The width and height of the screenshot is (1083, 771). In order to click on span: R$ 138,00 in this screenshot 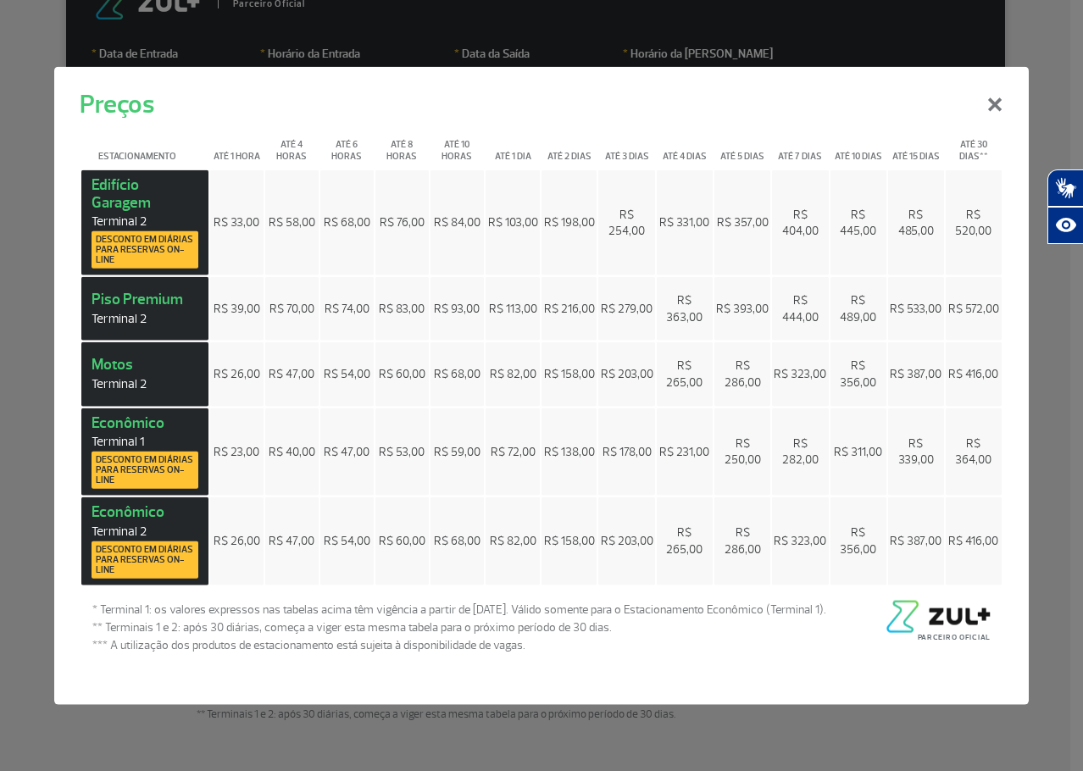, I will do `click(570, 451)`.